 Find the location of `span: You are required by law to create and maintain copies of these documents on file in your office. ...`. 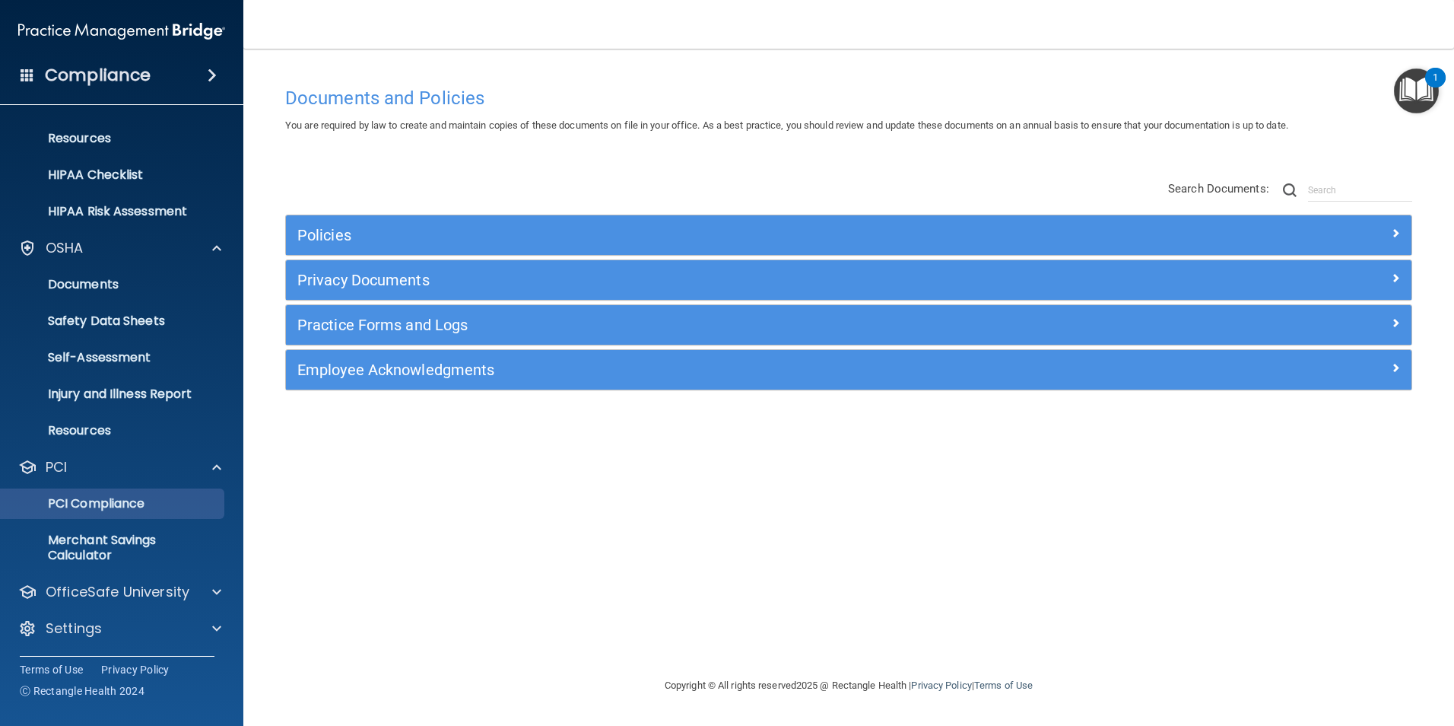

span: You are required by law to create and maintain copies of these documents on file in your office. ... is located at coordinates (787, 125).